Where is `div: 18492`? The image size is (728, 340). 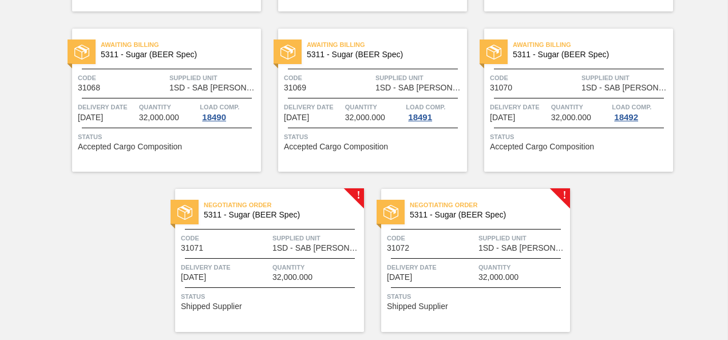
div: 18492 is located at coordinates (626, 117).